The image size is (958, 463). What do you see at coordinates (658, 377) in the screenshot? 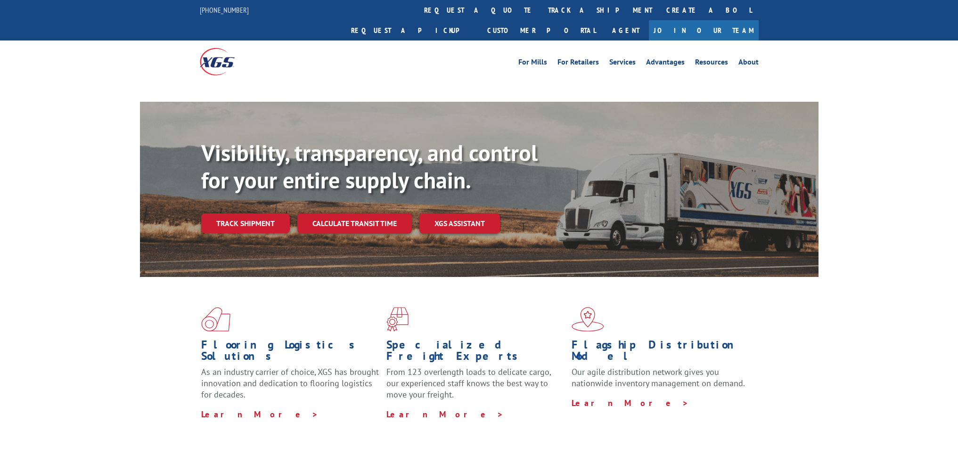
I see `span: Our agile distribution network gives you nationwide inventory management on demand.` at bounding box center [658, 377].